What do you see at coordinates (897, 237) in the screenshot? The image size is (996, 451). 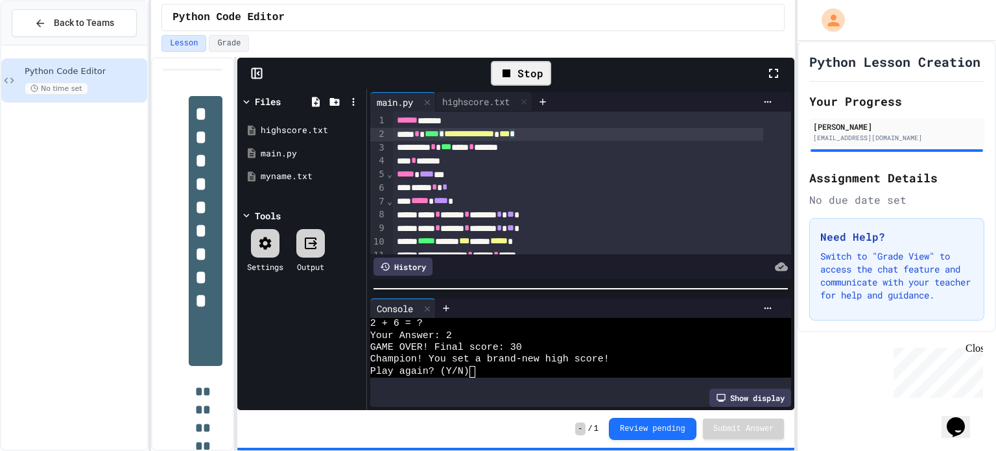 I see `h3: Need Help?` at bounding box center [897, 237].